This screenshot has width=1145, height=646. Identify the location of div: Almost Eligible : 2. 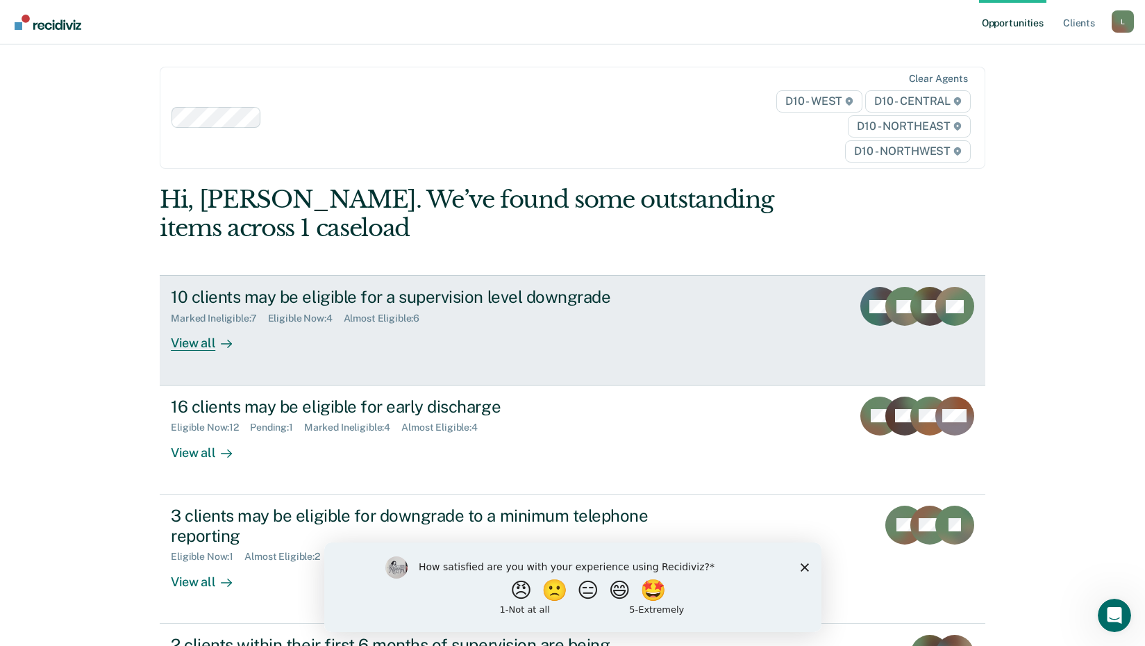
(288, 556).